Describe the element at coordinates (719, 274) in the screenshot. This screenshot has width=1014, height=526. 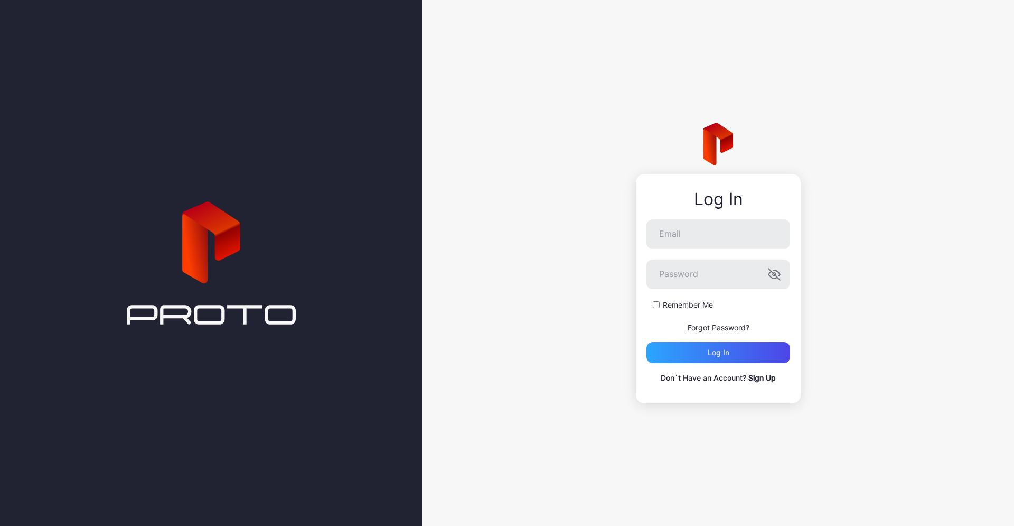
I see `input: Password` at that location.